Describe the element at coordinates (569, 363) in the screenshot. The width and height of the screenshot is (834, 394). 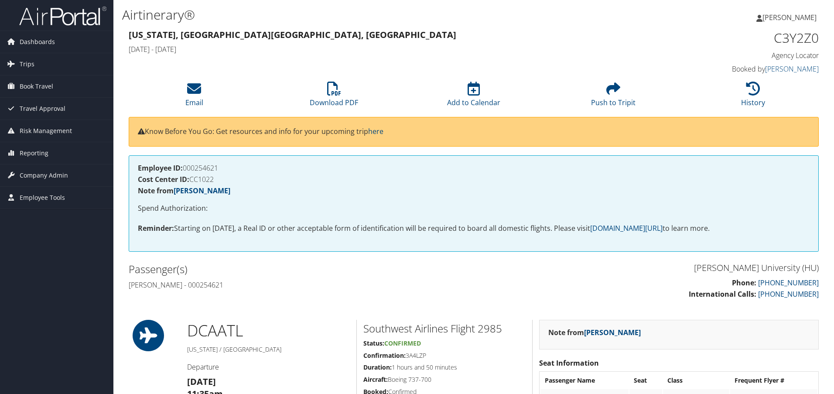
I see `strong: Seat Information` at that location.